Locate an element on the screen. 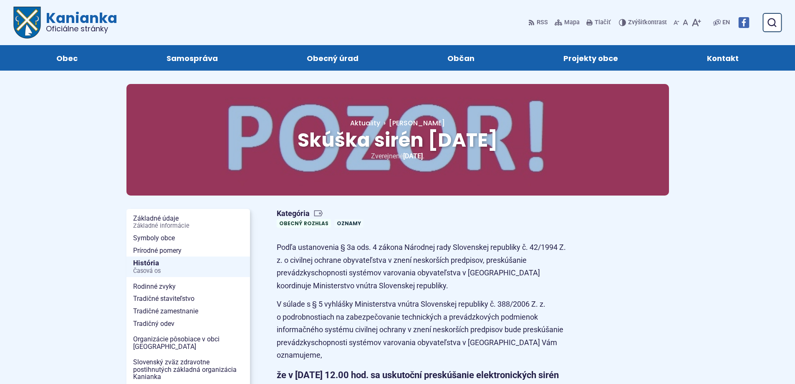 The width and height of the screenshot is (795, 384). span: Oficiálne stránky is located at coordinates (81, 29).